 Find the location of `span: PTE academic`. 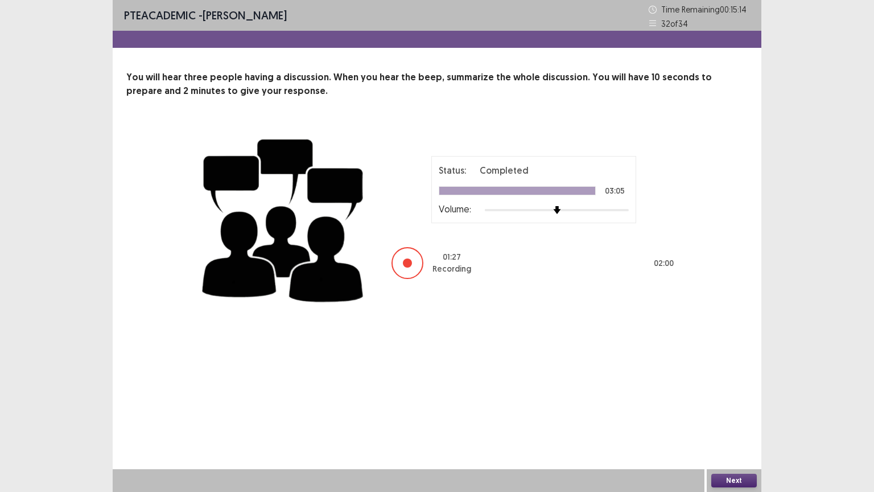

span: PTE academic is located at coordinates (160, 15).